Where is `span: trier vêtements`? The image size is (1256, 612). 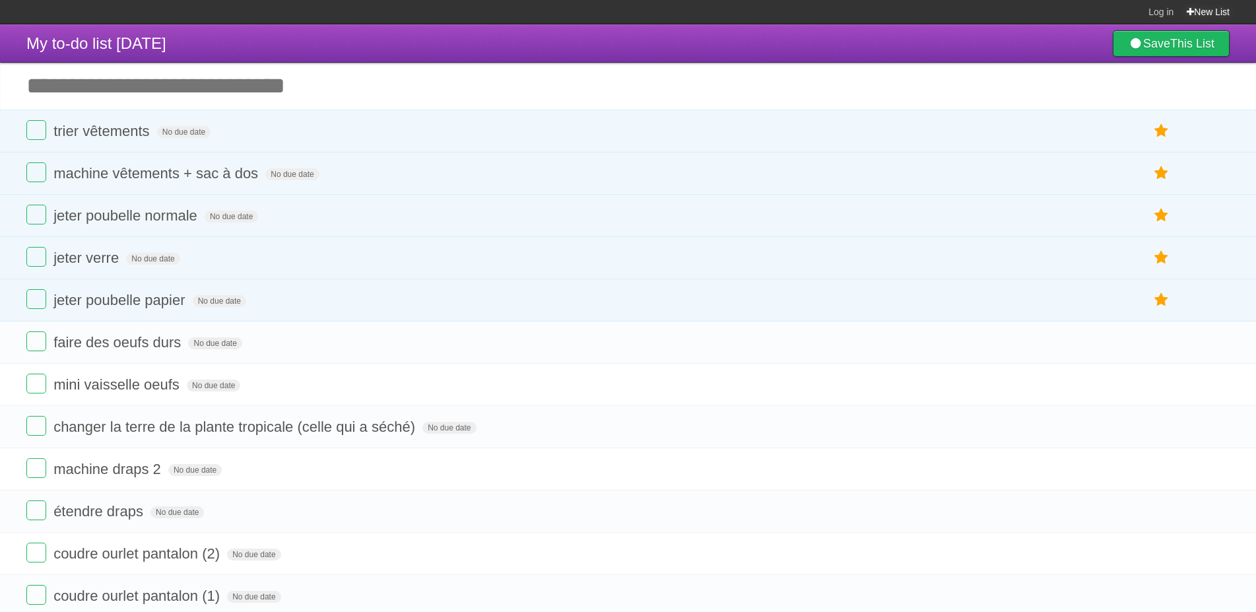
span: trier vêtements is located at coordinates (103, 131).